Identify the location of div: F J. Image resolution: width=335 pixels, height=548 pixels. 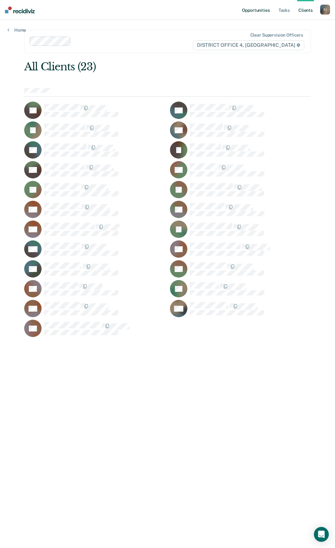
(325, 10).